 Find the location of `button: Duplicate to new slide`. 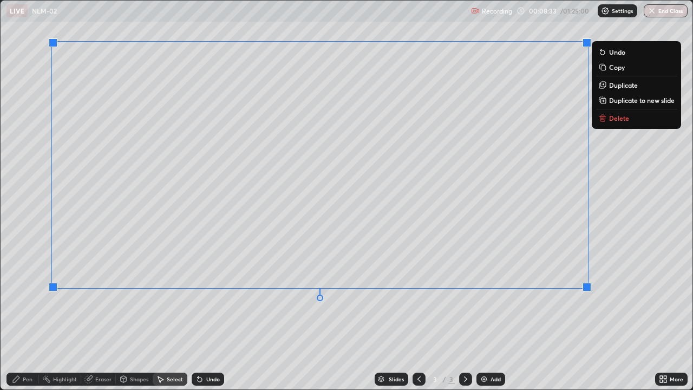

button: Duplicate to new slide is located at coordinates (636, 100).